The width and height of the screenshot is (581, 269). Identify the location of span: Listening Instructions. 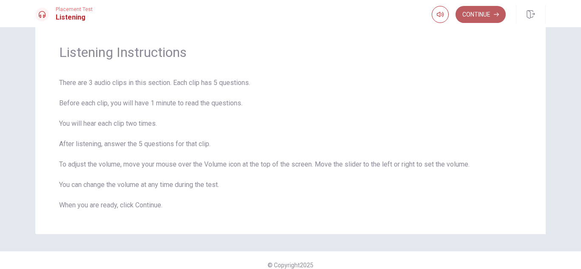
(291, 52).